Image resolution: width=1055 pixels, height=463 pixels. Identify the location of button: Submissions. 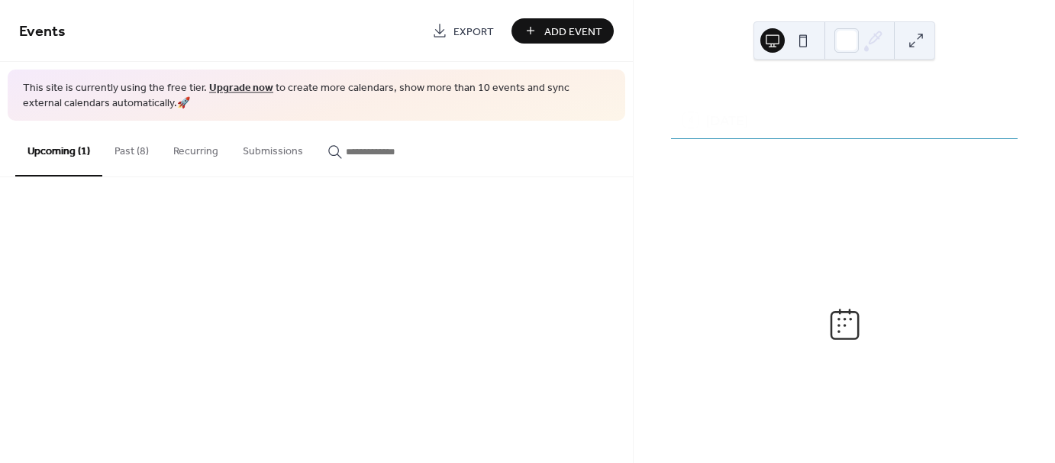
(273, 147).